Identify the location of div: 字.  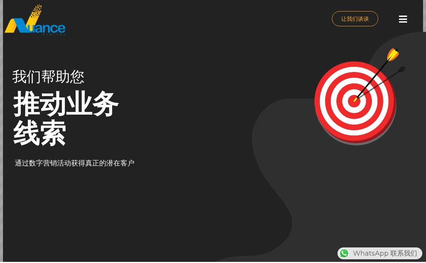
(39, 163).